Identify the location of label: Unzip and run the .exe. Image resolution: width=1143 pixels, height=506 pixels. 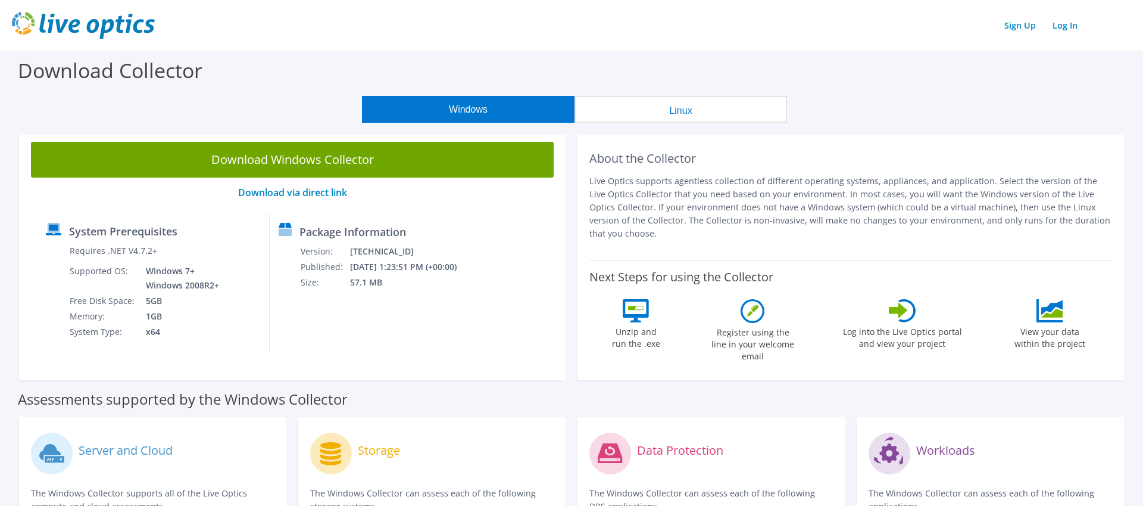
(637, 336).